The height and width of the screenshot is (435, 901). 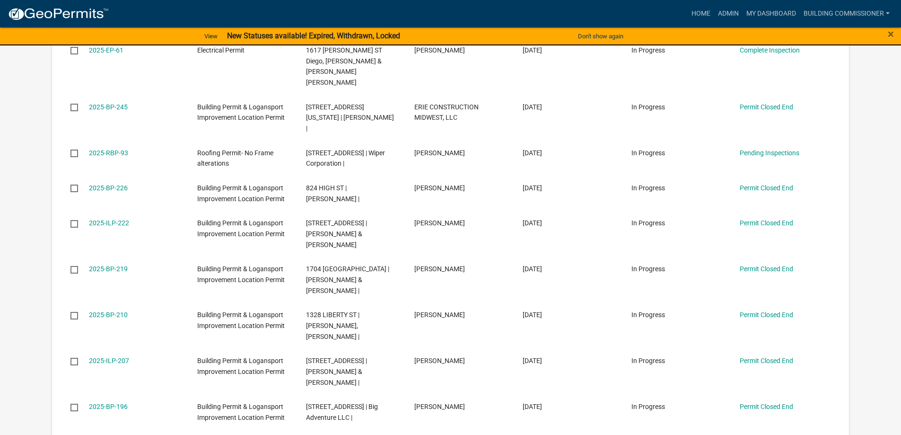 What do you see at coordinates (439, 360) in the screenshot?
I see `span: Jeffrey L Mow` at bounding box center [439, 360].